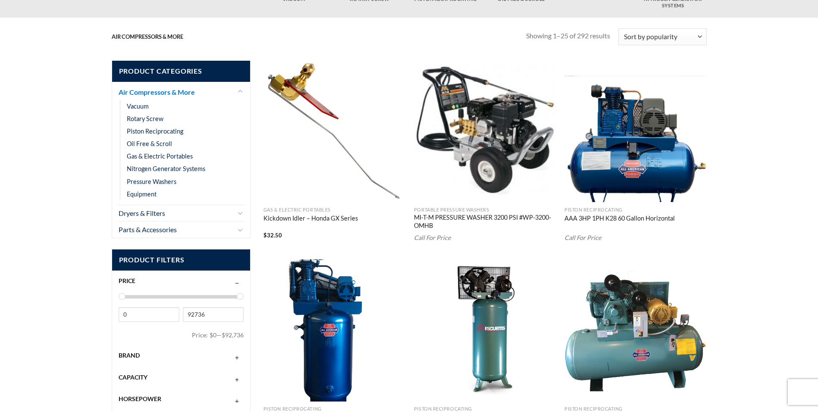 The image size is (818, 411). I want to click on span: Capacity, so click(133, 377).